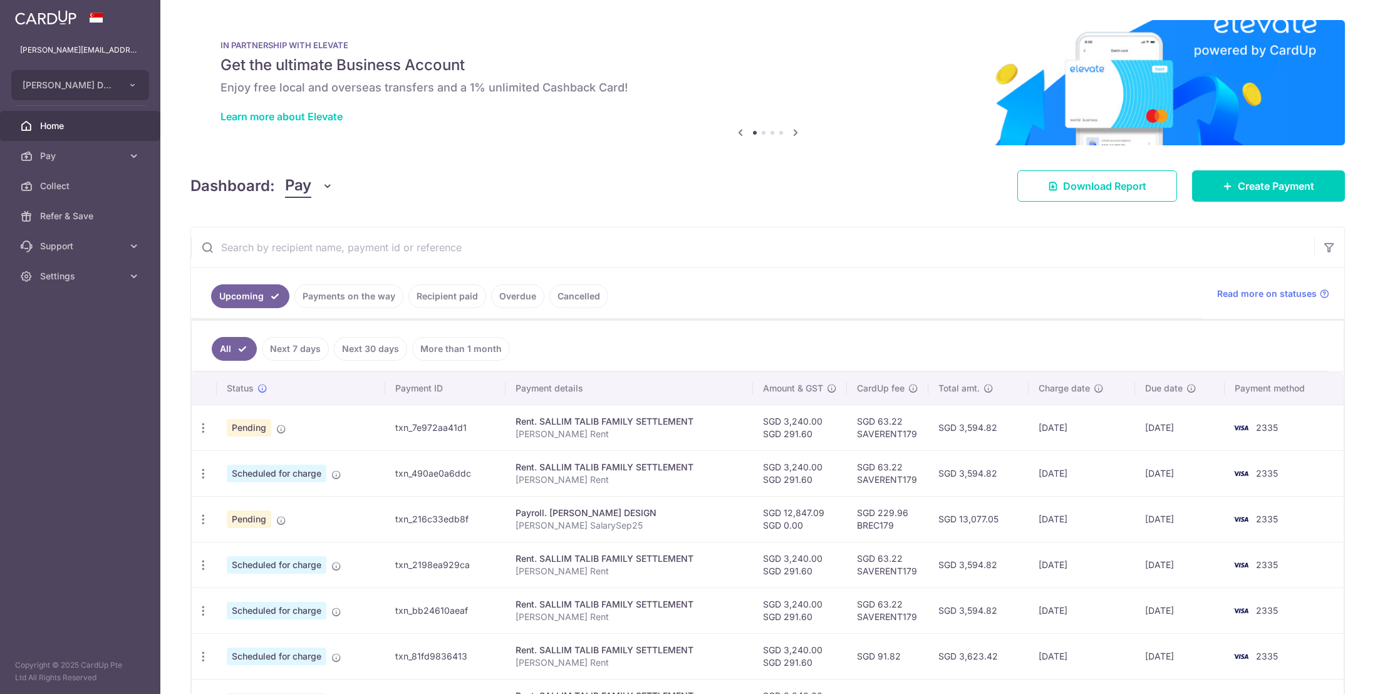  Describe the element at coordinates (250, 296) in the screenshot. I see `a: Upcoming` at that location.